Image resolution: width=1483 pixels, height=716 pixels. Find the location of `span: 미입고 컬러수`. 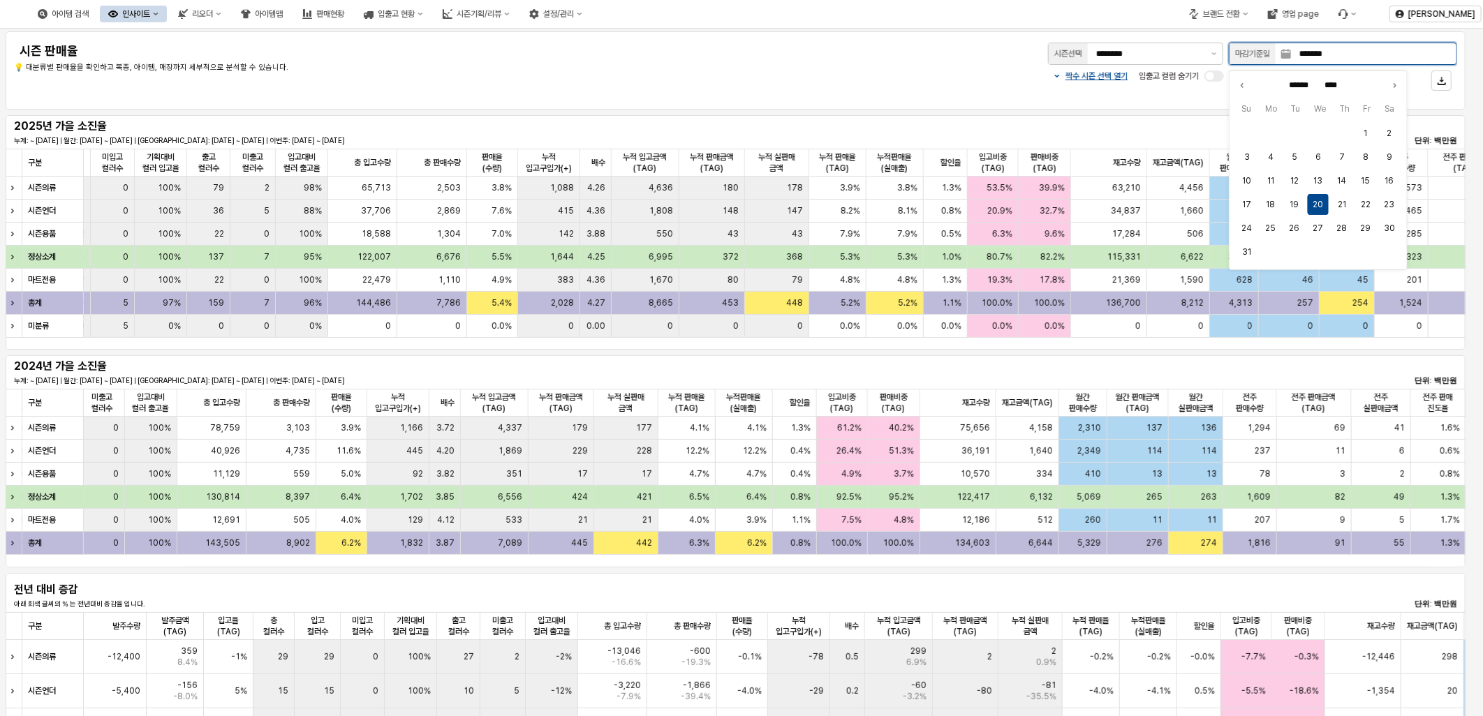

span: 미입고 컬러수 is located at coordinates (112, 163).